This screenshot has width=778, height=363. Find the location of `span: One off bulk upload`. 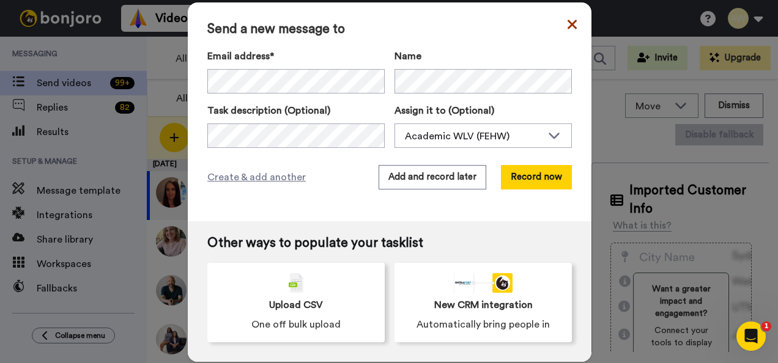

span: One off bulk upload is located at coordinates (296, 325).